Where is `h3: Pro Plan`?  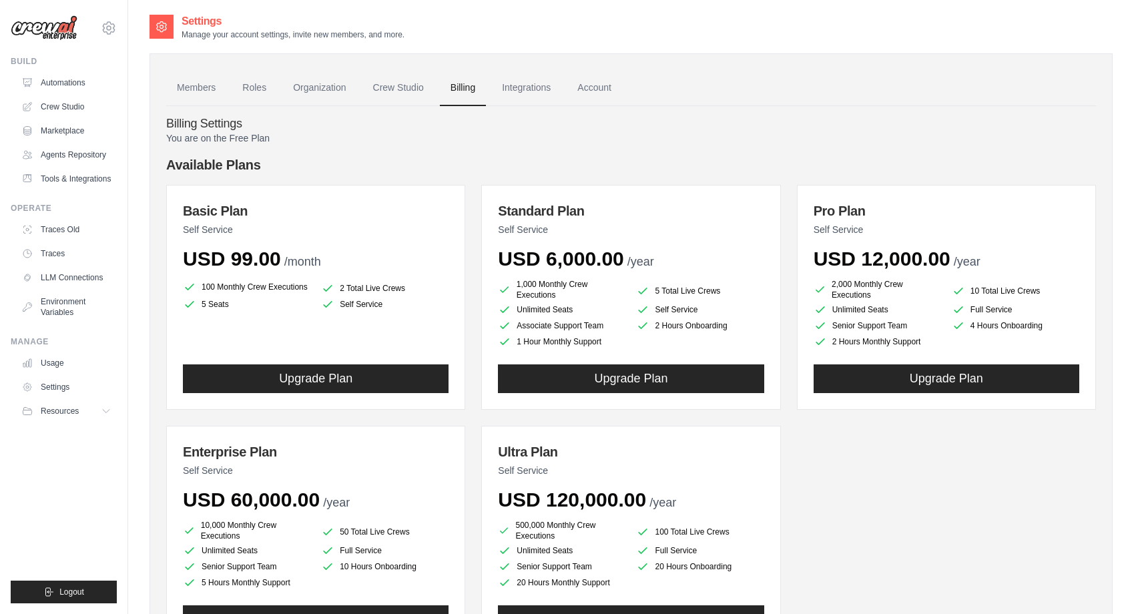
h3: Pro Plan is located at coordinates (946, 211).